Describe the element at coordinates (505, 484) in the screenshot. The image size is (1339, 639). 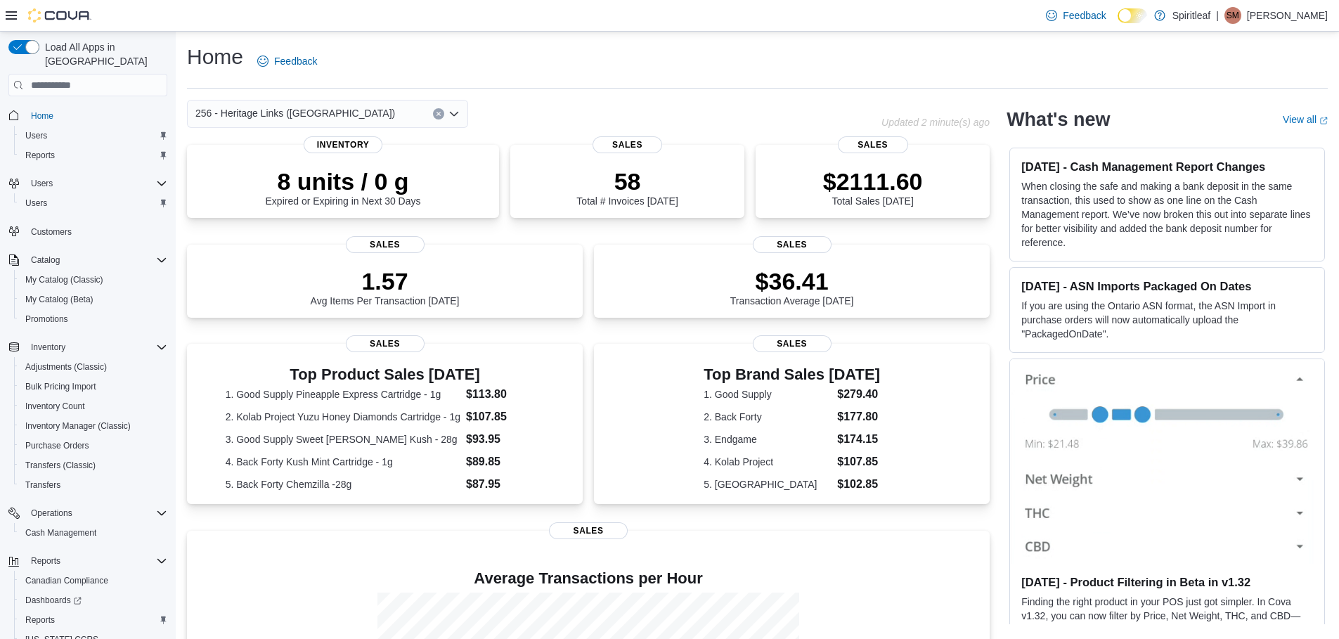
I see `dd: $87.95` at that location.